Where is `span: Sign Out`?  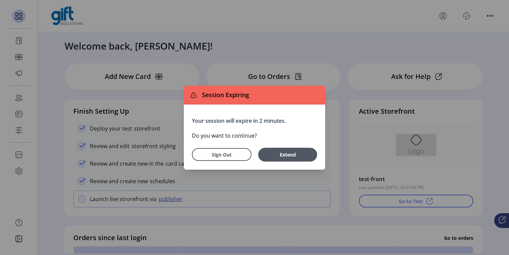
span: Sign Out is located at coordinates (222, 154).